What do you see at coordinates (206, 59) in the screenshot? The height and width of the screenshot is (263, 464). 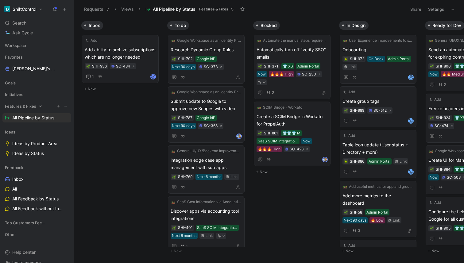 I see `div: Google IdP` at bounding box center [206, 59].